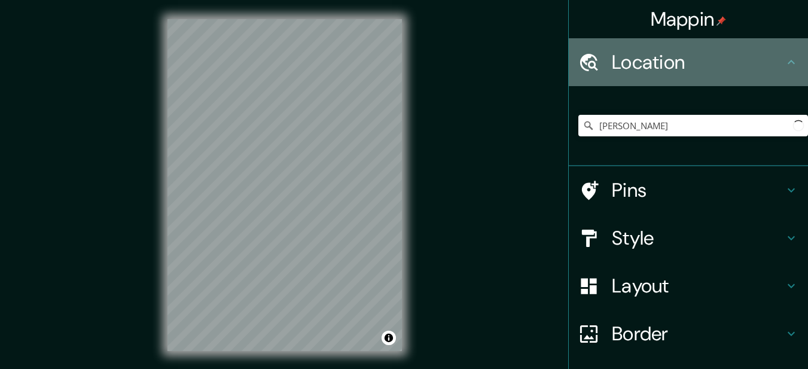 The width and height of the screenshot is (808, 369). I want to click on h4: Layout, so click(698, 286).